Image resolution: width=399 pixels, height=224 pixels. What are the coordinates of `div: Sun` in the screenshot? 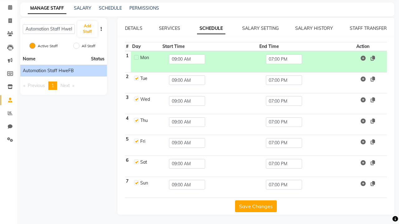 It's located at (149, 183).